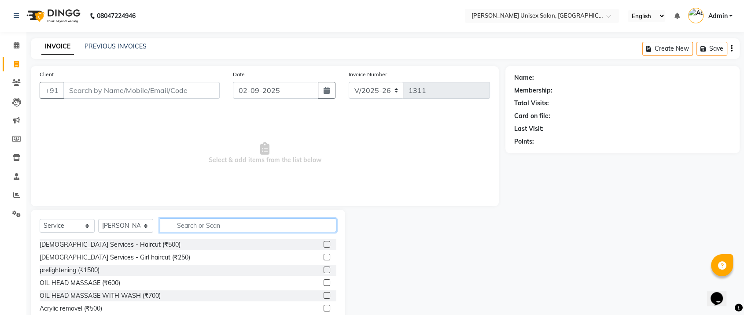  I want to click on div: Name:, so click(524, 78).